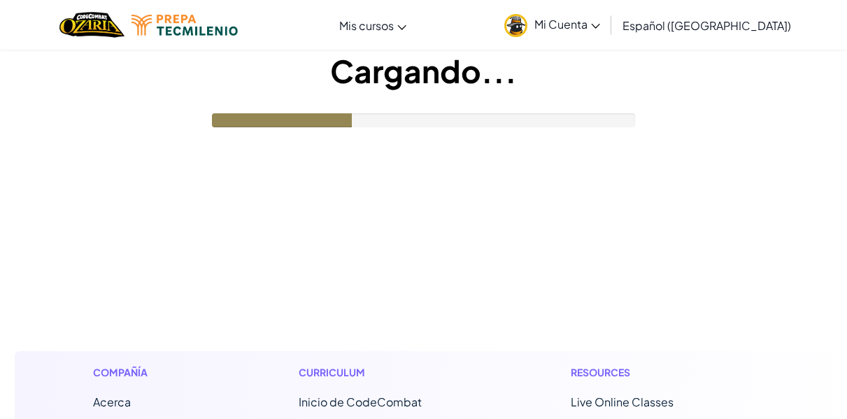 Image resolution: width=847 pixels, height=419 pixels. What do you see at coordinates (151, 372) in the screenshot?
I see `h1: Compañía` at bounding box center [151, 372].